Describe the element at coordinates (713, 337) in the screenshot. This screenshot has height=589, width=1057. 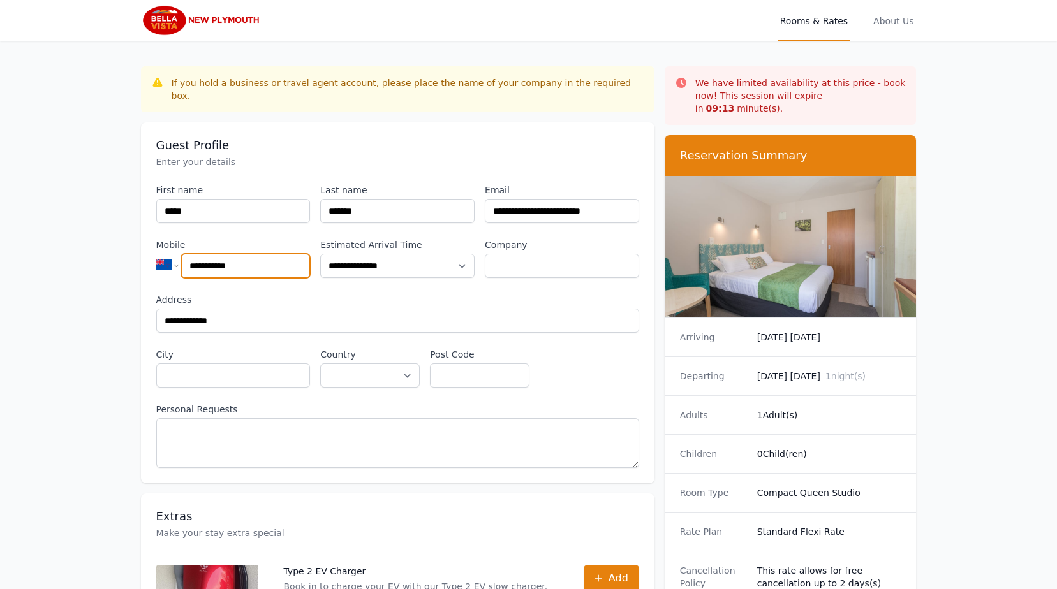
I see `dt: Arriving` at that location.